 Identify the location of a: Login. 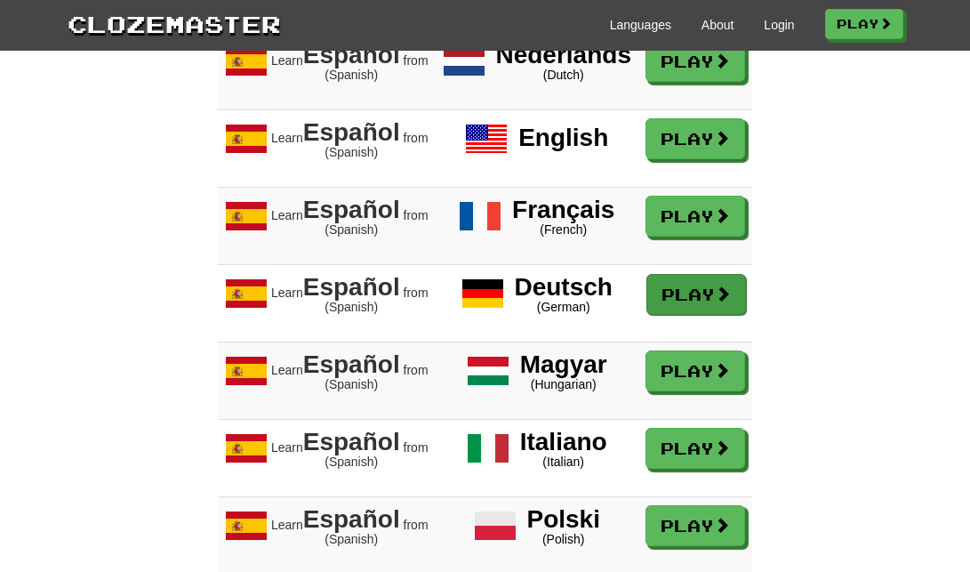
(779, 25).